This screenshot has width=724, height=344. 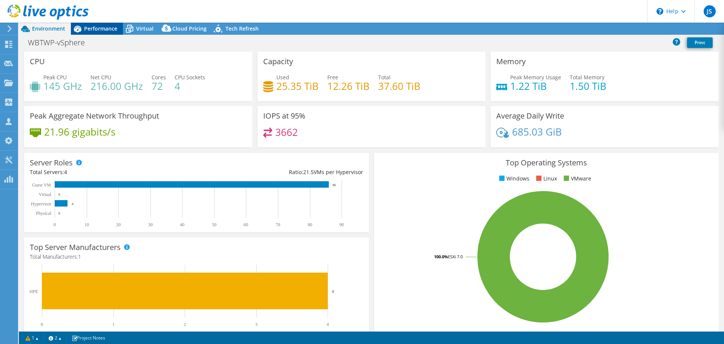 I want to click on h3: Top Server Manufacturers, so click(x=75, y=247).